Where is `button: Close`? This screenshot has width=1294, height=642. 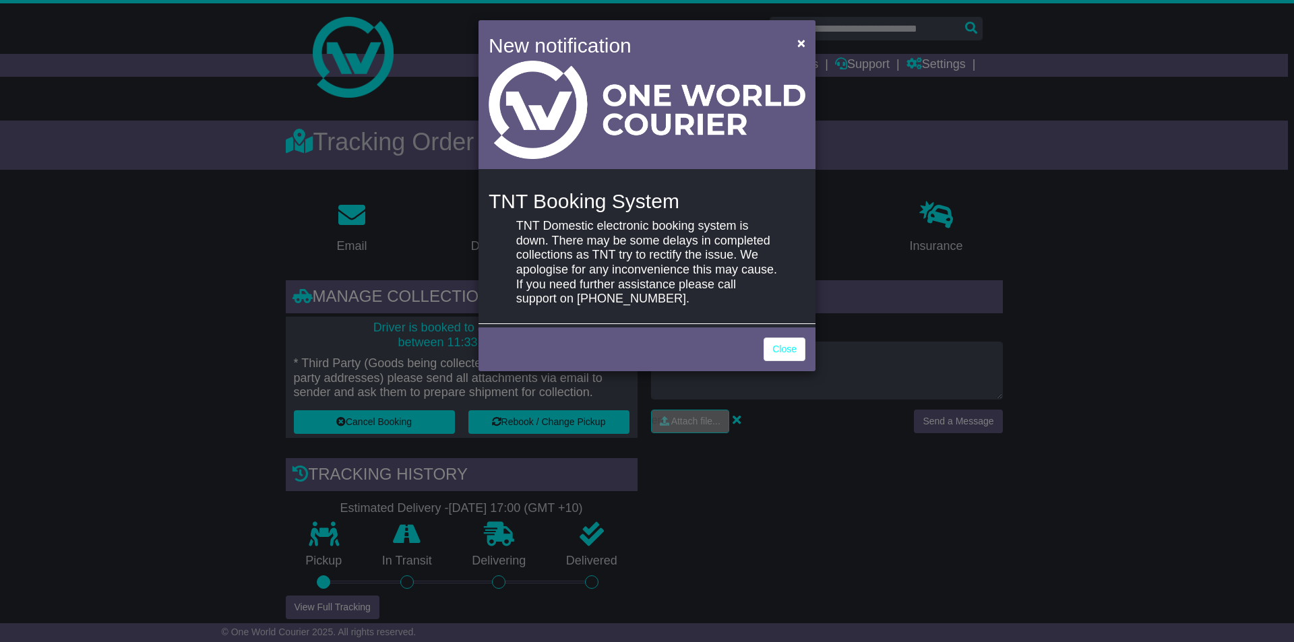
button: Close is located at coordinates (801, 42).